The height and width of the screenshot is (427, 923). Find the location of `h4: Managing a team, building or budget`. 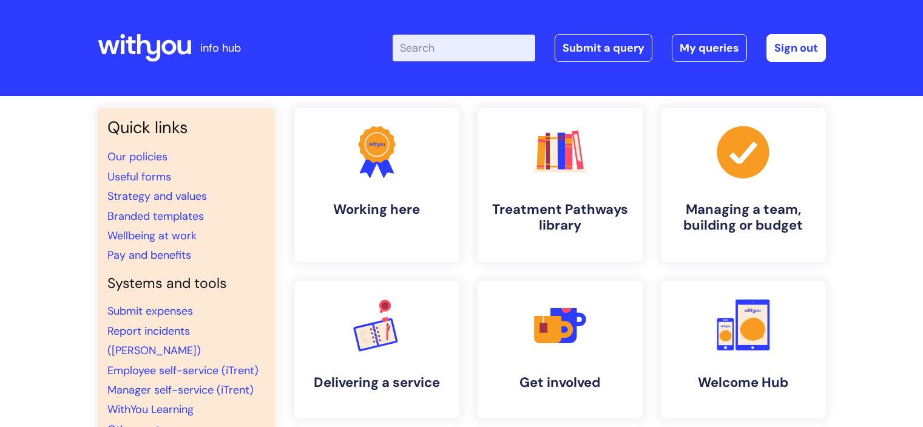

h4: Managing a team, building or budget is located at coordinates (744, 217).